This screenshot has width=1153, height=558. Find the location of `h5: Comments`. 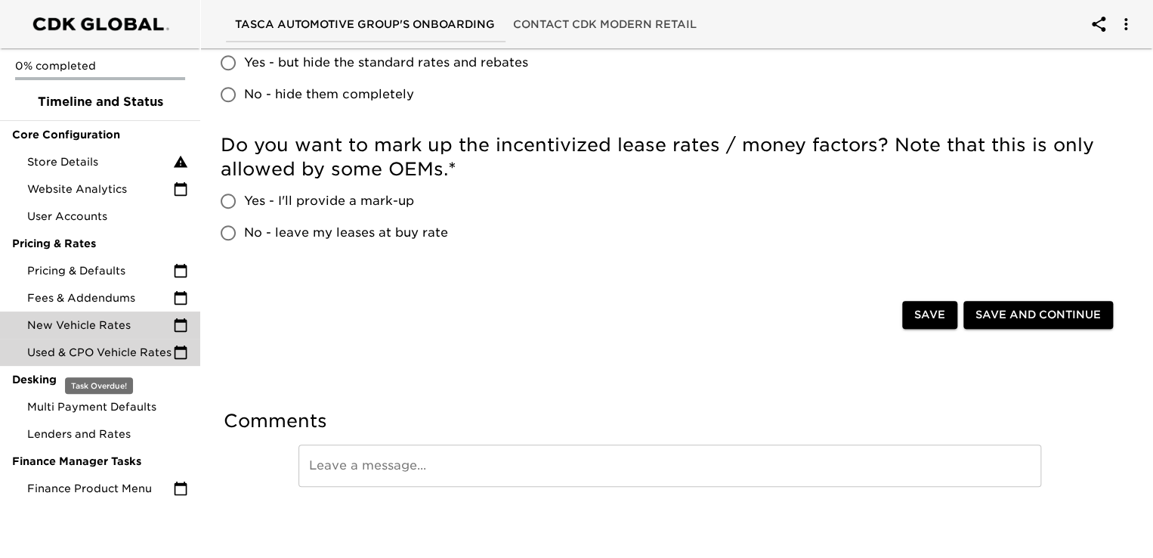

h5: Comments is located at coordinates (669, 421).